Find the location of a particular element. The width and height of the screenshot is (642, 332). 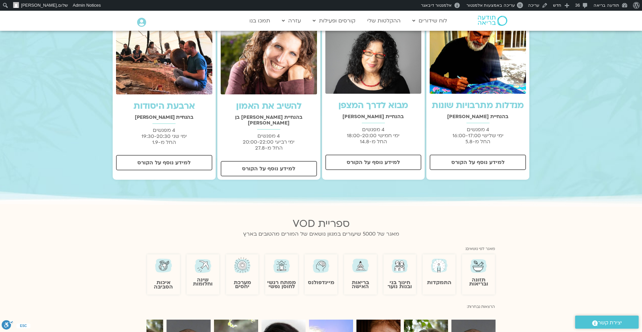

a: שינה וחלומות is located at coordinates (203, 282).